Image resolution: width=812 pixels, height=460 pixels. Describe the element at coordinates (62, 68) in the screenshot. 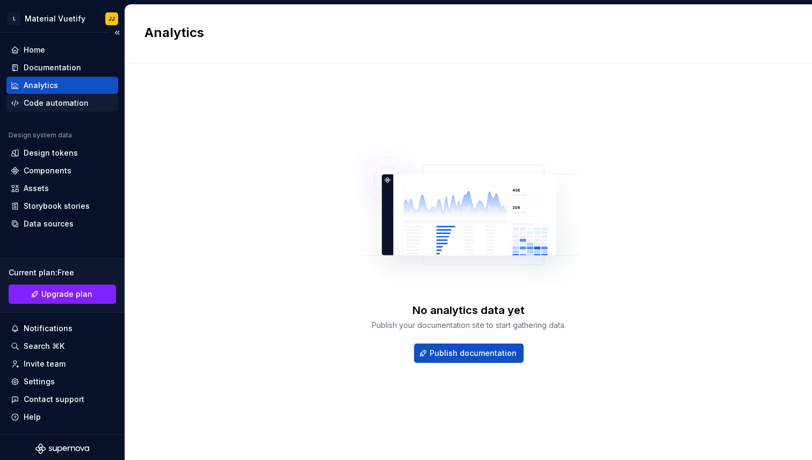

I see `a: Documentation` at that location.